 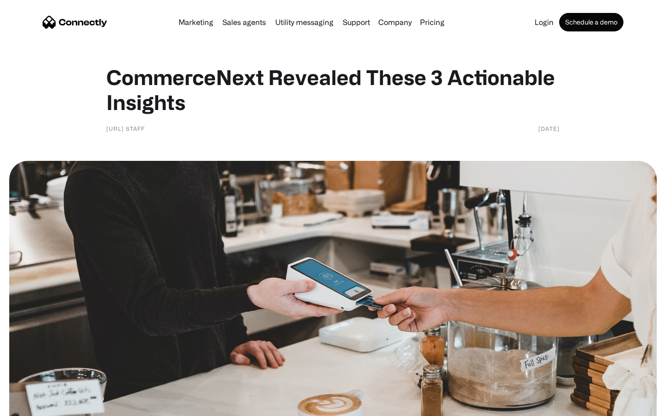 I want to click on a: Login, so click(x=544, y=22).